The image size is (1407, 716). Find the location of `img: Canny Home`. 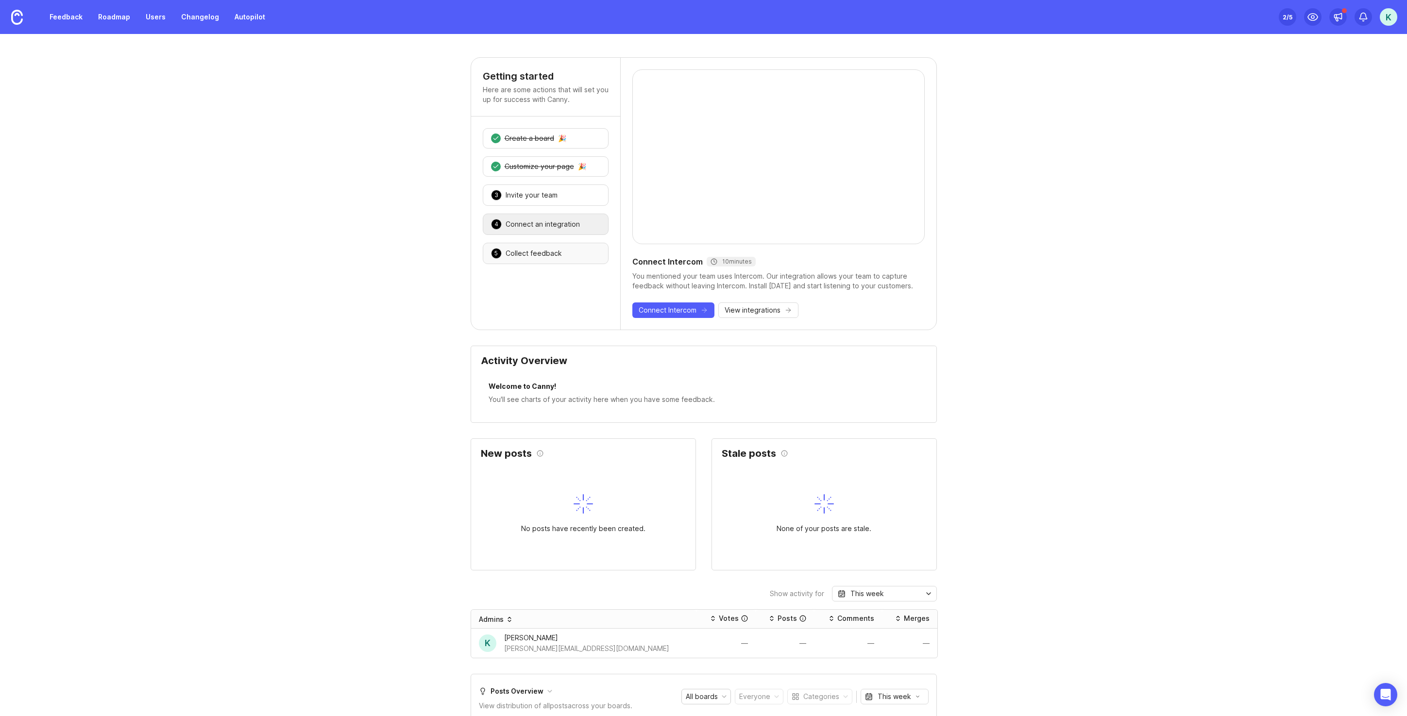

img: Canny Home is located at coordinates (17, 17).